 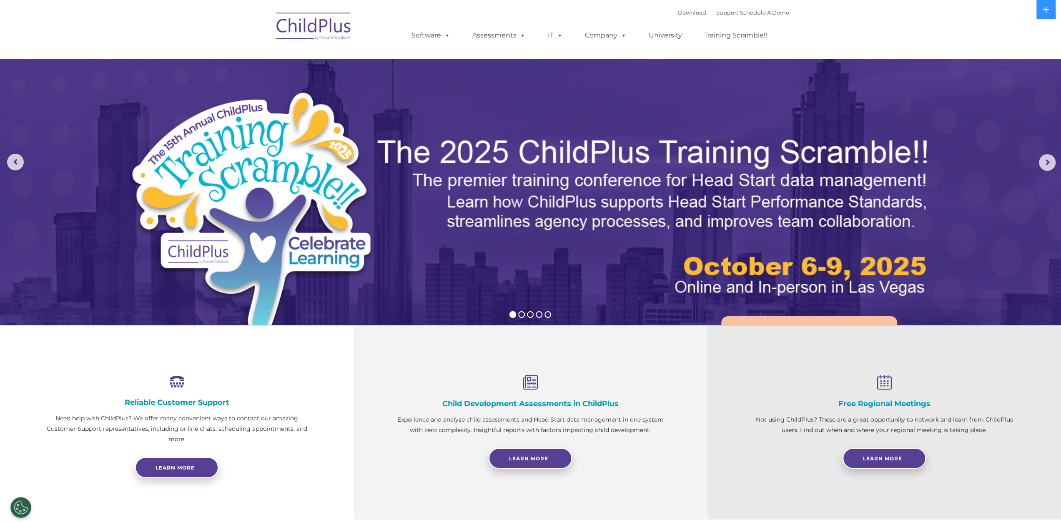 I want to click on h4: Child Development Assessments in ChildPlus, so click(x=530, y=404).